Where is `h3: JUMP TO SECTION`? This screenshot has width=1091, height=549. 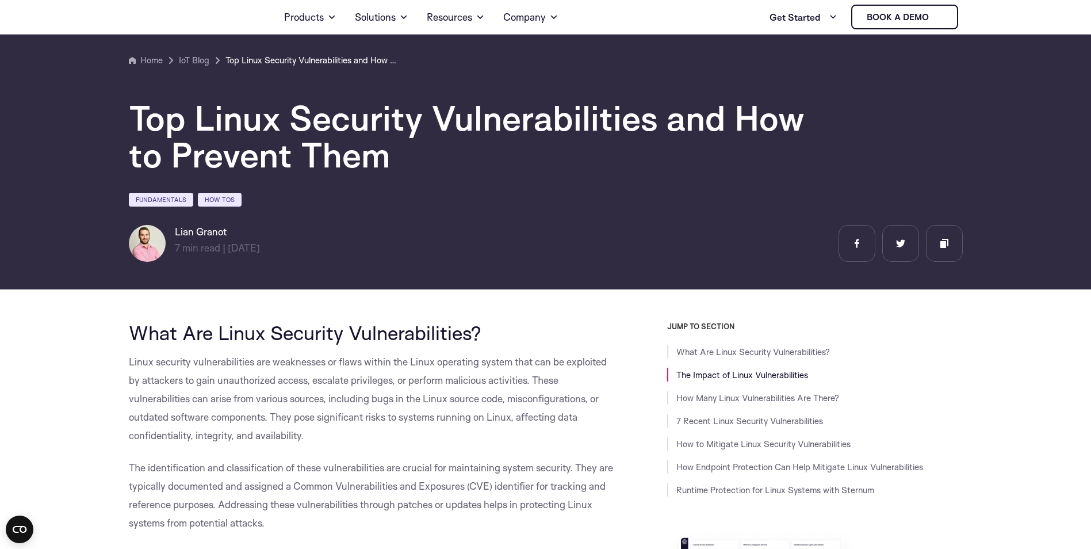 h3: JUMP TO SECTION is located at coordinates (815, 326).